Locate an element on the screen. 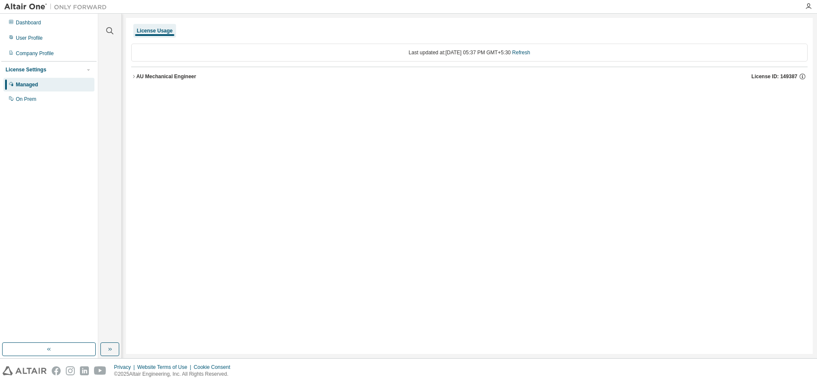 The image size is (817, 383). div: AU Mechanical Engineer is located at coordinates (166, 76).